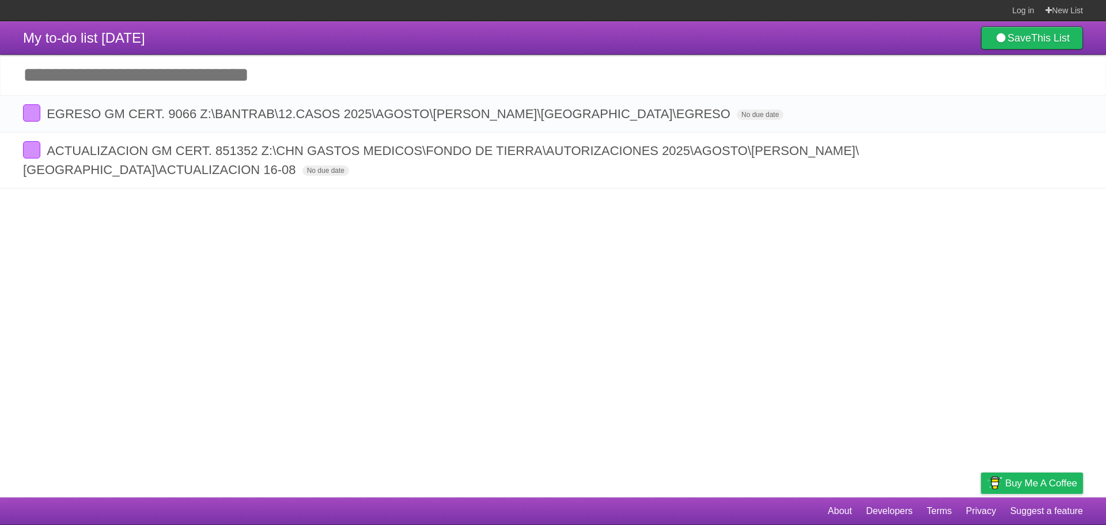 This screenshot has width=1106, height=525. Describe the element at coordinates (1041, 483) in the screenshot. I see `span: Buy me a coffee` at that location.